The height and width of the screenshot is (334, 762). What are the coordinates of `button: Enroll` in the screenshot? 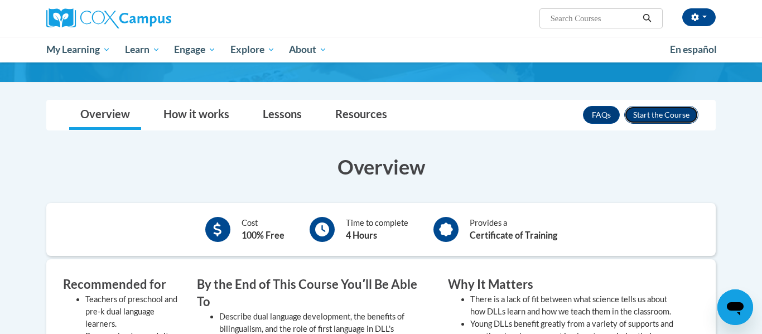 It's located at (661, 115).